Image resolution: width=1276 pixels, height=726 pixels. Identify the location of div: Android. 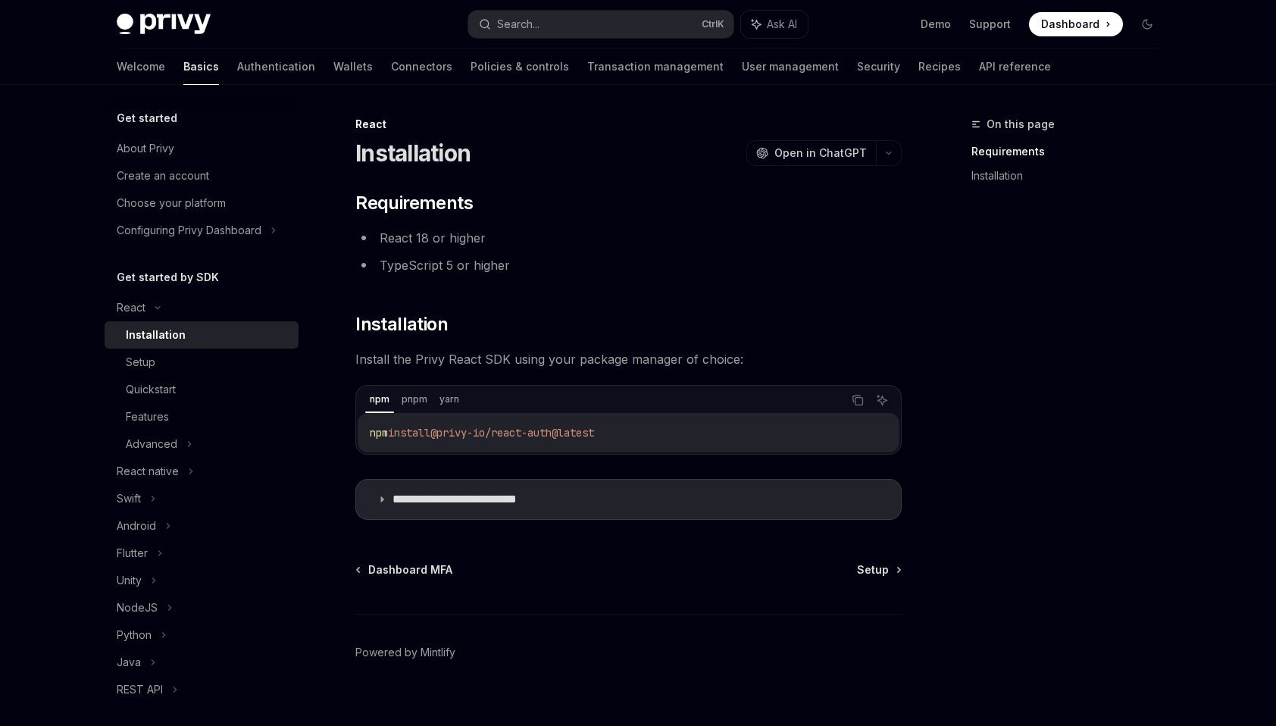
(136, 526).